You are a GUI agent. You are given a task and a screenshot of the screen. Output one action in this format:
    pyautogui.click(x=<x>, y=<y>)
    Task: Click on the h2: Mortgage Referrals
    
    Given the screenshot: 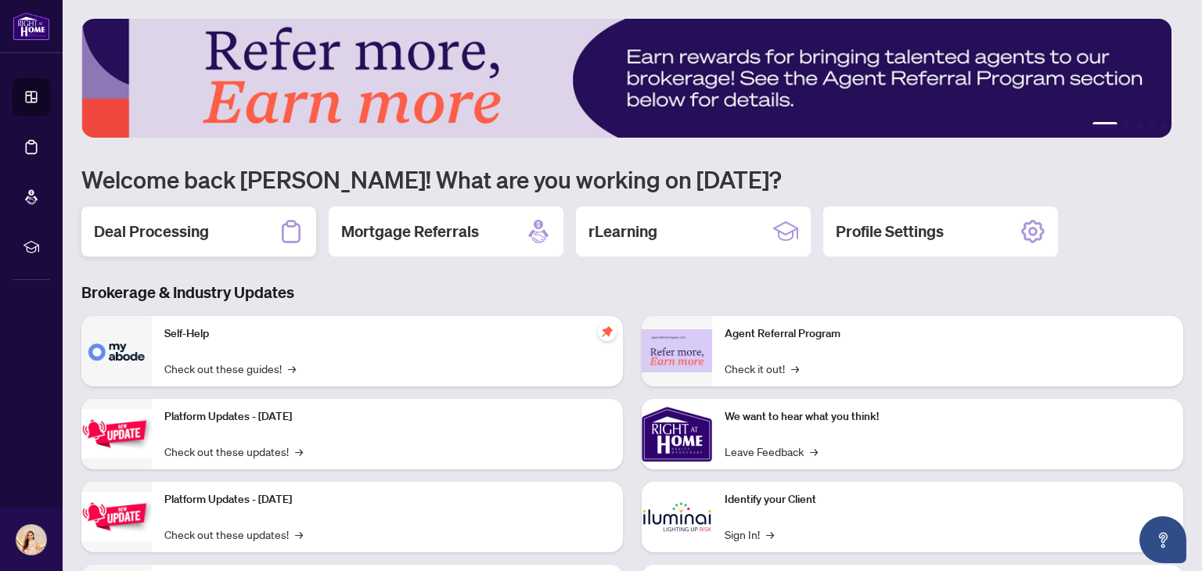 What is the action you would take?
    pyautogui.click(x=410, y=232)
    